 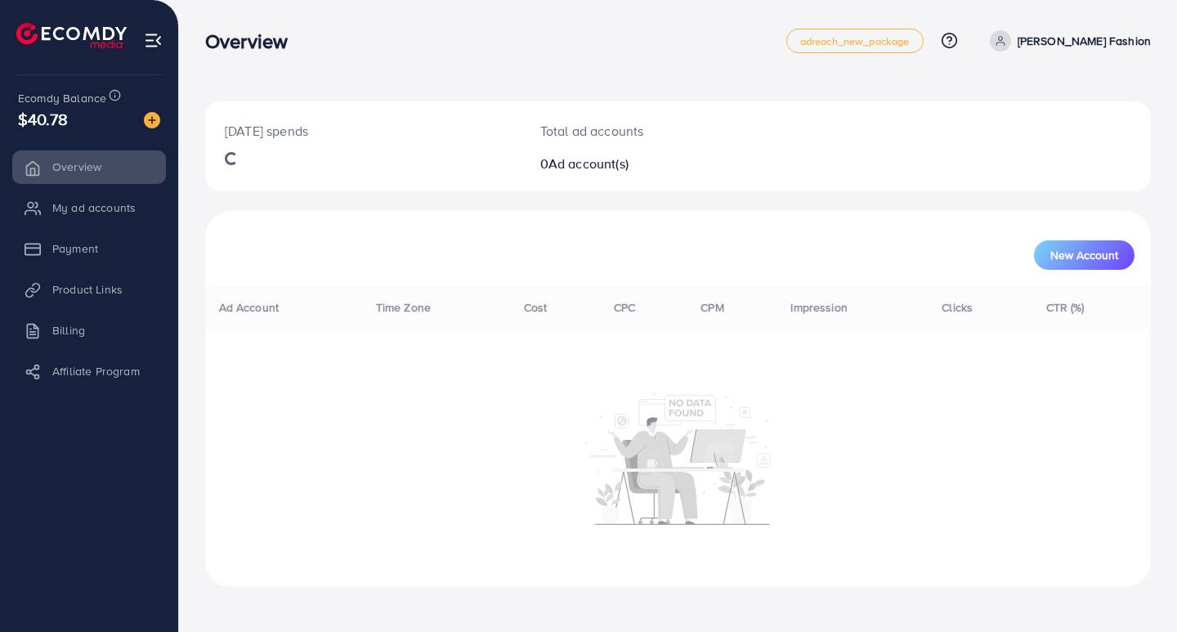 What do you see at coordinates (253, 41) in the screenshot?
I see `h3: Overview` at bounding box center [253, 41].